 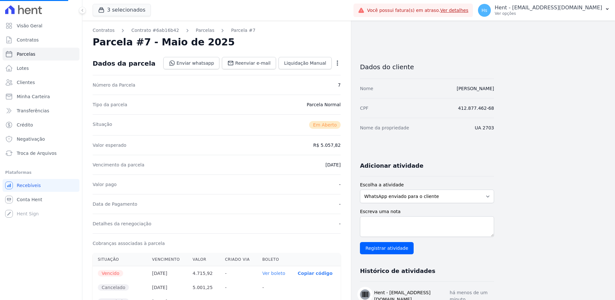 What do you see at coordinates (41, 139) in the screenshot?
I see `a: Negativação` at bounding box center [41, 139].